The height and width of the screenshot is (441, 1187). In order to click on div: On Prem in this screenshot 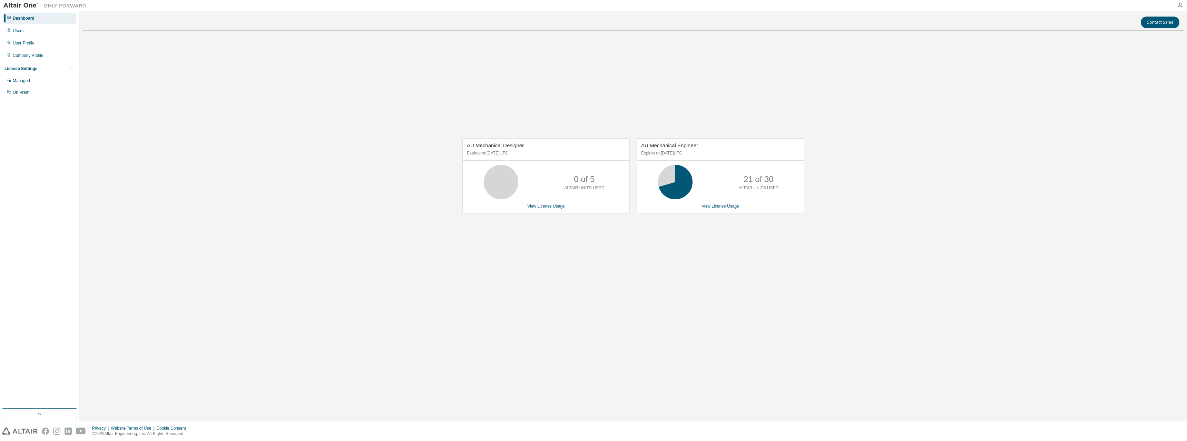, I will do `click(21, 92)`.